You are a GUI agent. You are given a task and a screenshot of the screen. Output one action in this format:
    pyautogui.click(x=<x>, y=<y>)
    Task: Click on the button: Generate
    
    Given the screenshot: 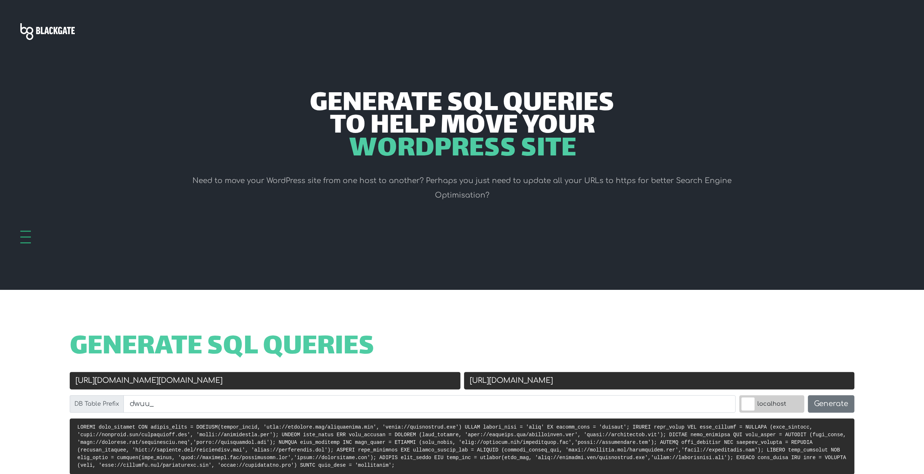 What is the action you would take?
    pyautogui.click(x=831, y=404)
    